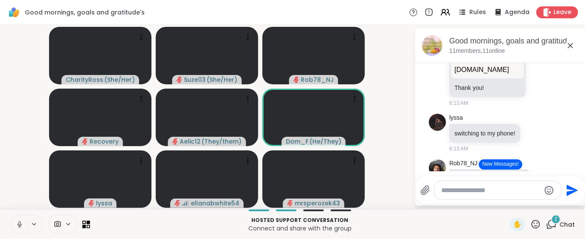 The image size is (585, 239). I want to click on button: New Messages!, so click(500, 165).